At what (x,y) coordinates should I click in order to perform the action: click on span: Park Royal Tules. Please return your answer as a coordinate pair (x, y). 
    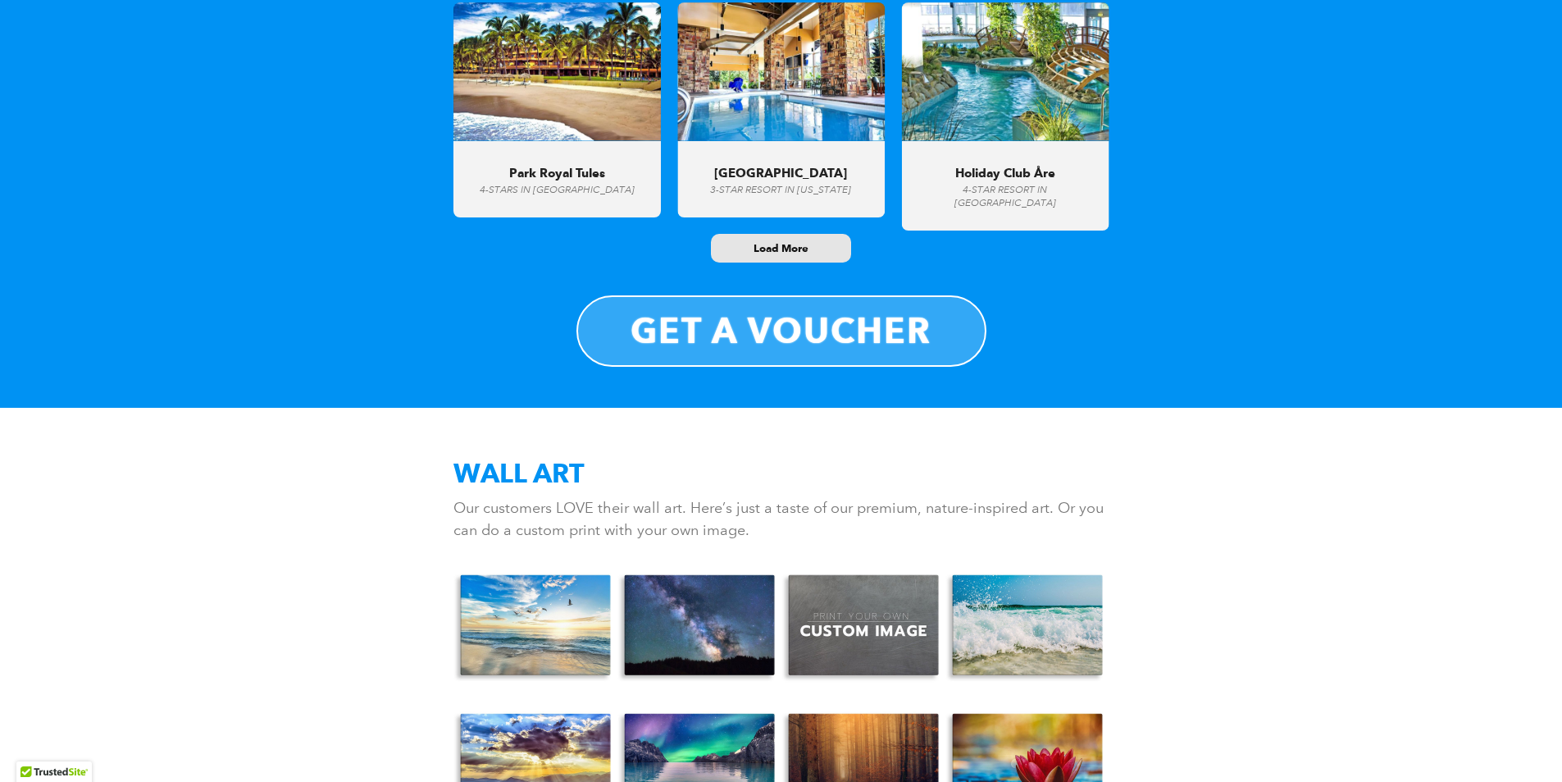
    Looking at the image, I should click on (557, 173).